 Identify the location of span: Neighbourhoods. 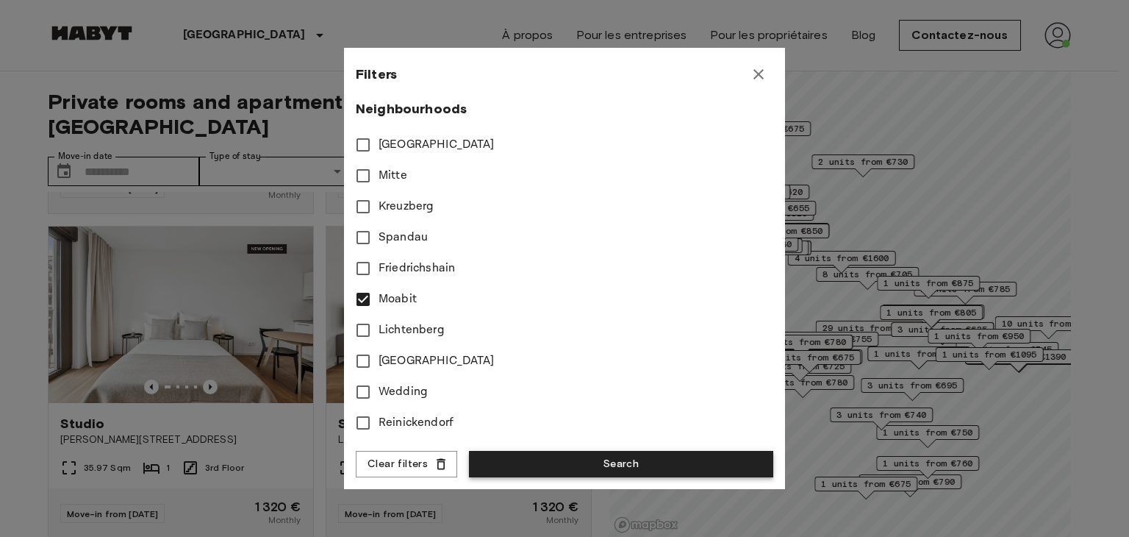
(565, 109).